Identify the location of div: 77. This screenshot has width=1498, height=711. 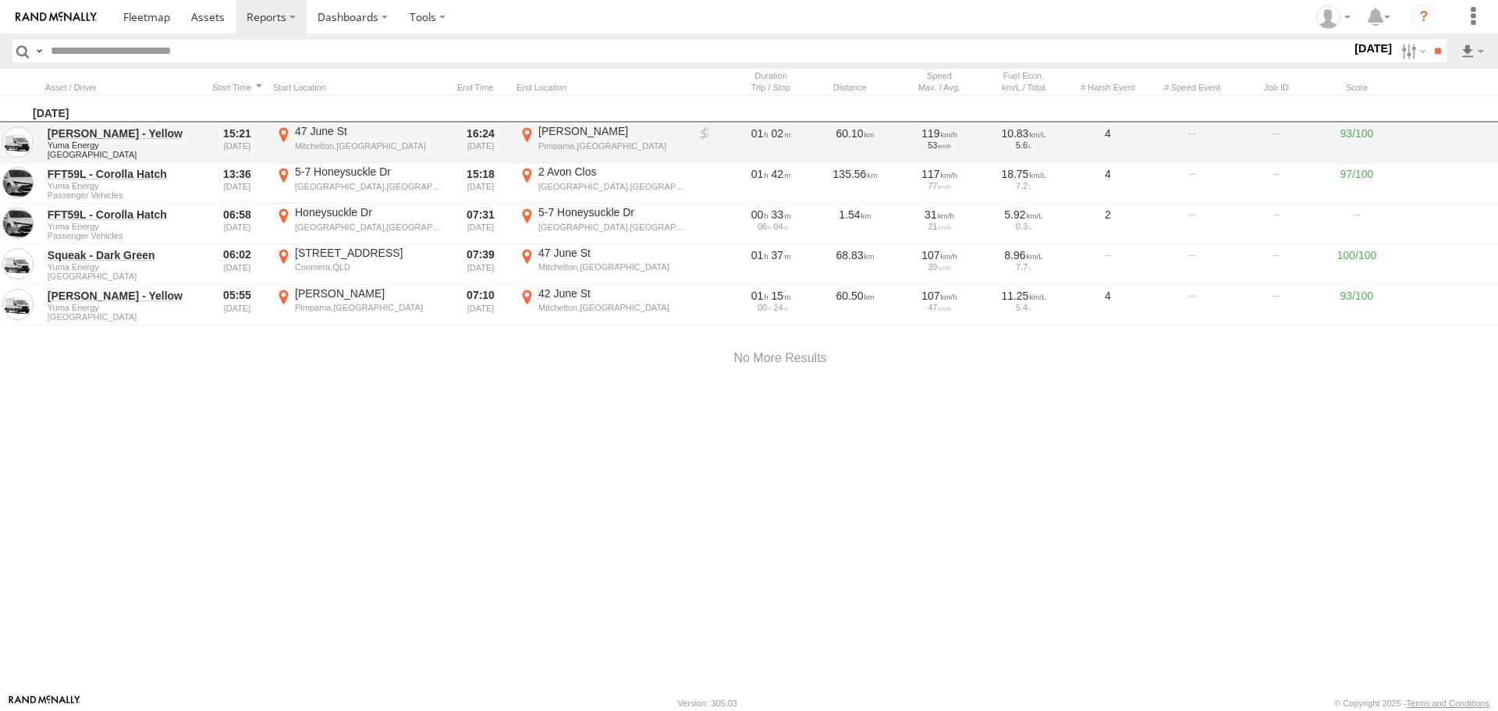
(940, 186).